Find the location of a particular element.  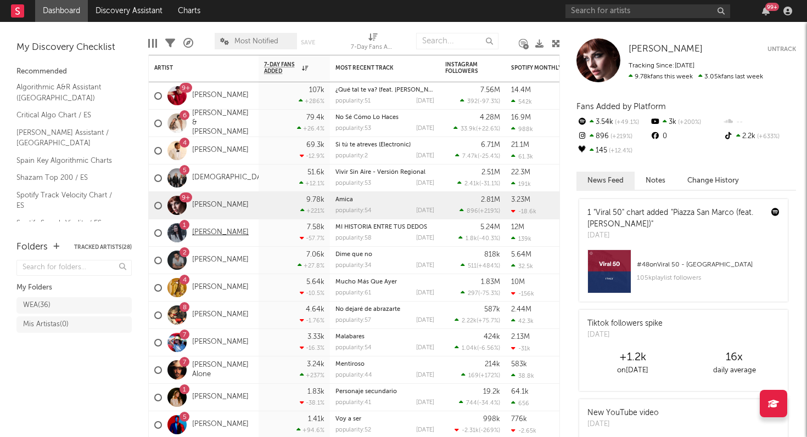

span: 7.47k is located at coordinates (470, 156).